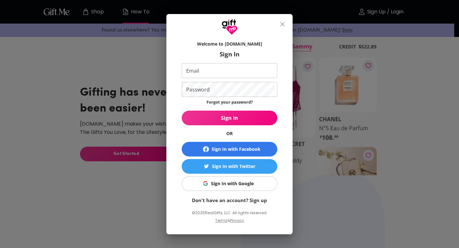 The image size is (459, 248). I want to click on div: Sign In with Google, so click(232, 184).